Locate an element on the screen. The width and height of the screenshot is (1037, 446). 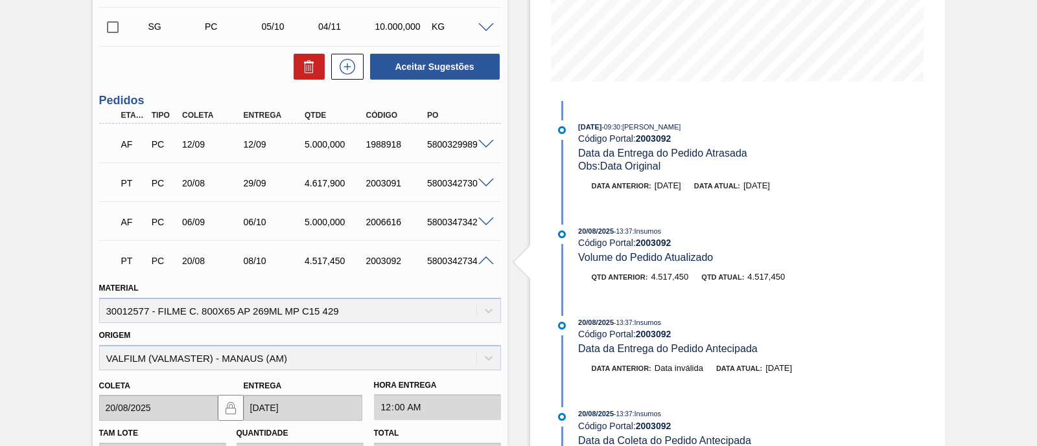
span: Data inválida is located at coordinates (678, 368).